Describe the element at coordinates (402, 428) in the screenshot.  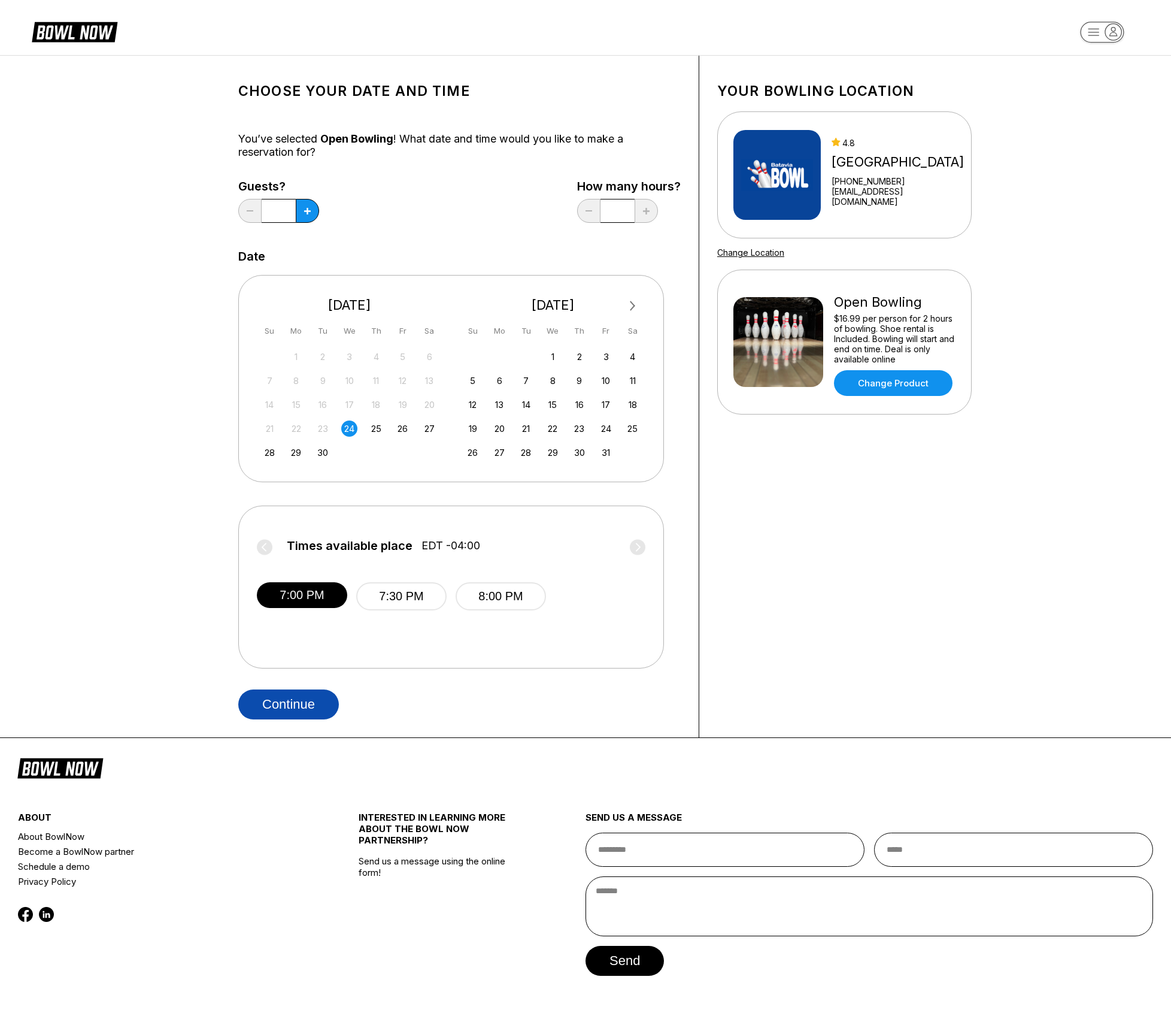
I see `div: Choose Friday, September 26th, 2025` at that location.